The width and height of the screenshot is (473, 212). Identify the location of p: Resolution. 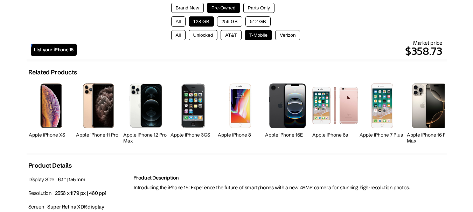
(79, 193).